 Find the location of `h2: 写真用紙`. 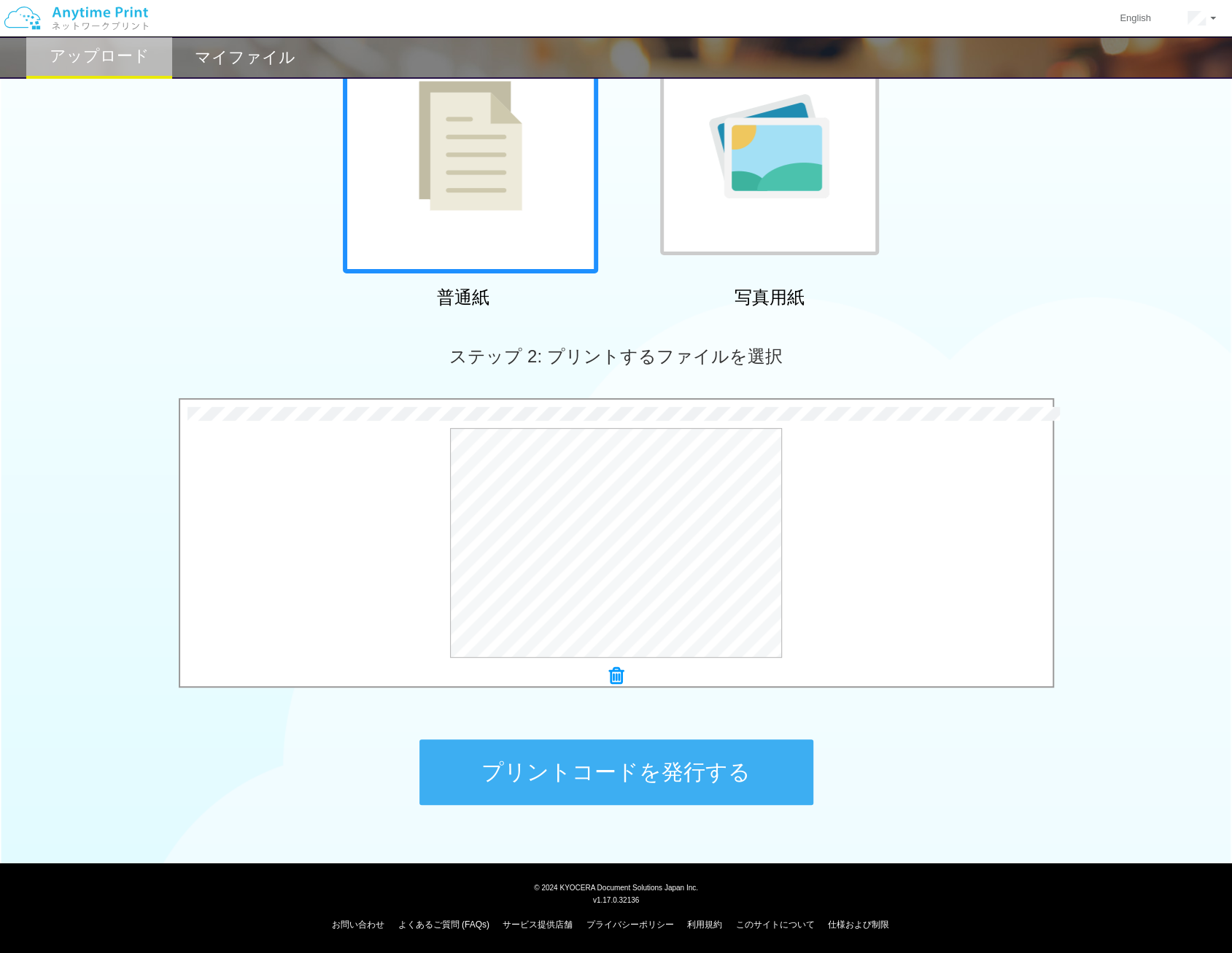

h2: 写真用紙 is located at coordinates (770, 297).